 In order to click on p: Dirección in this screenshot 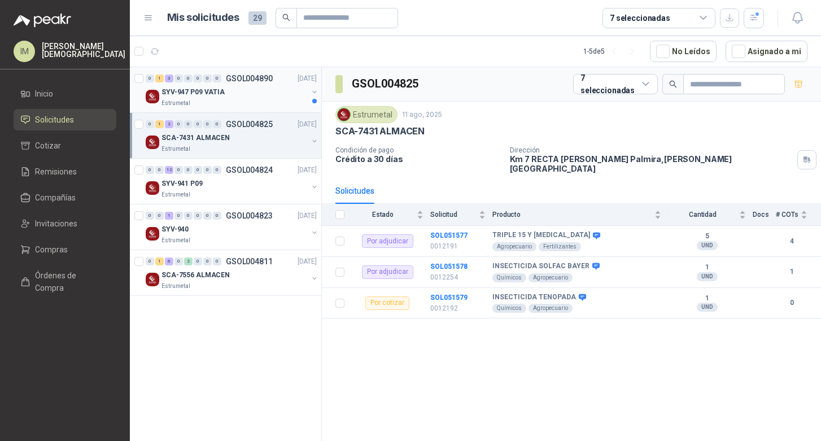, I will do `click(651, 150)`.